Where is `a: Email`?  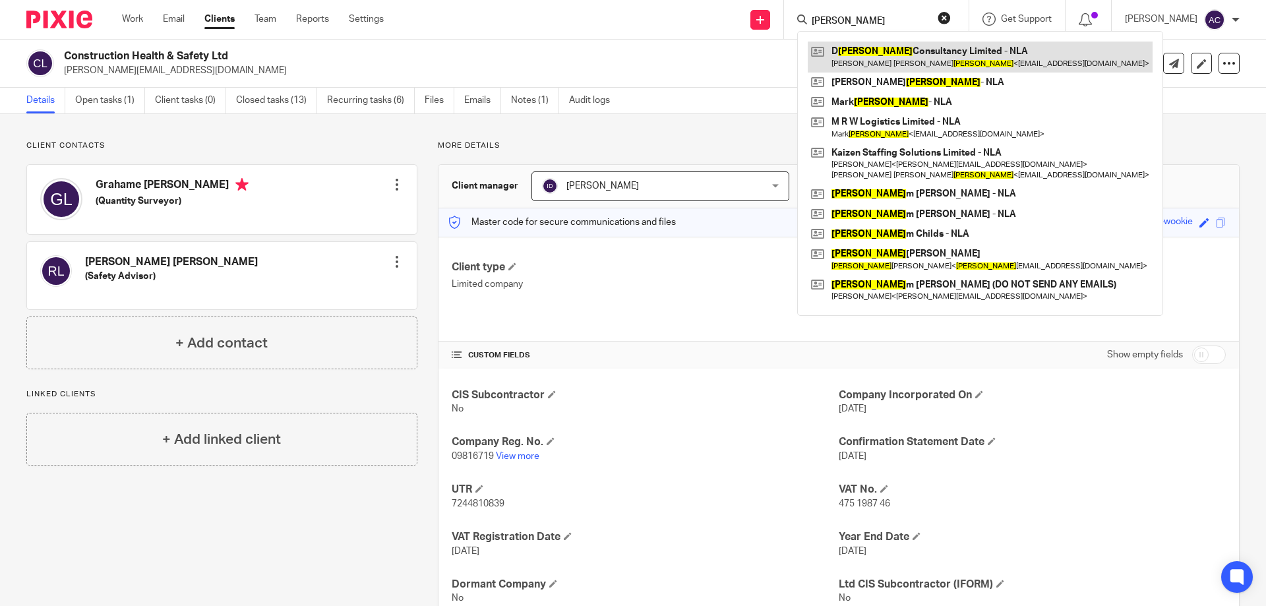
a: Email is located at coordinates (173, 19).